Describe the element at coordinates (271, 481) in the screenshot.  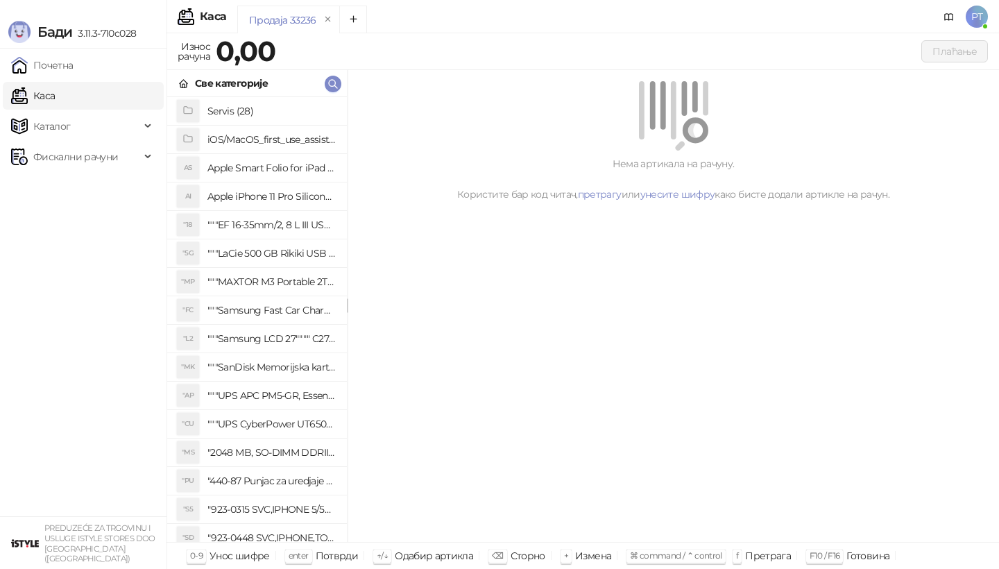
I see `h4: "440-87 Punjac za uredjaje sa micro USB portom 4/1, Stand."` at that location.